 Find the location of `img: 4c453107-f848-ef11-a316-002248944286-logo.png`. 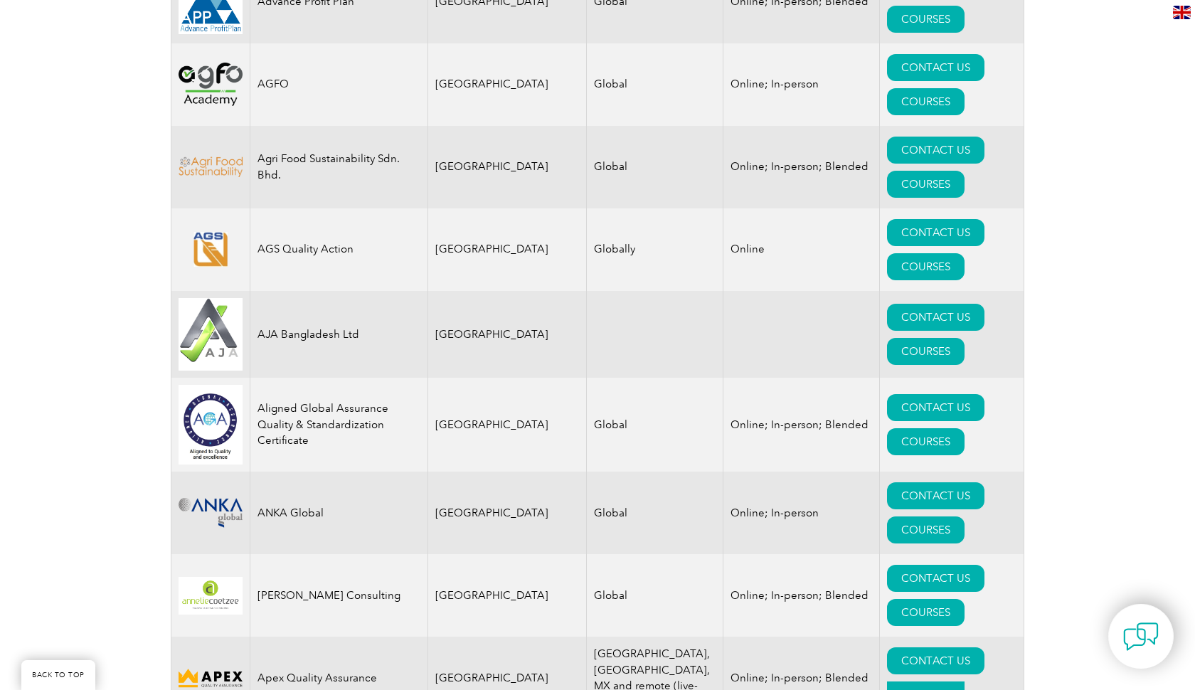

img: 4c453107-f848-ef11-a316-002248944286-logo.png is located at coordinates (211, 595).